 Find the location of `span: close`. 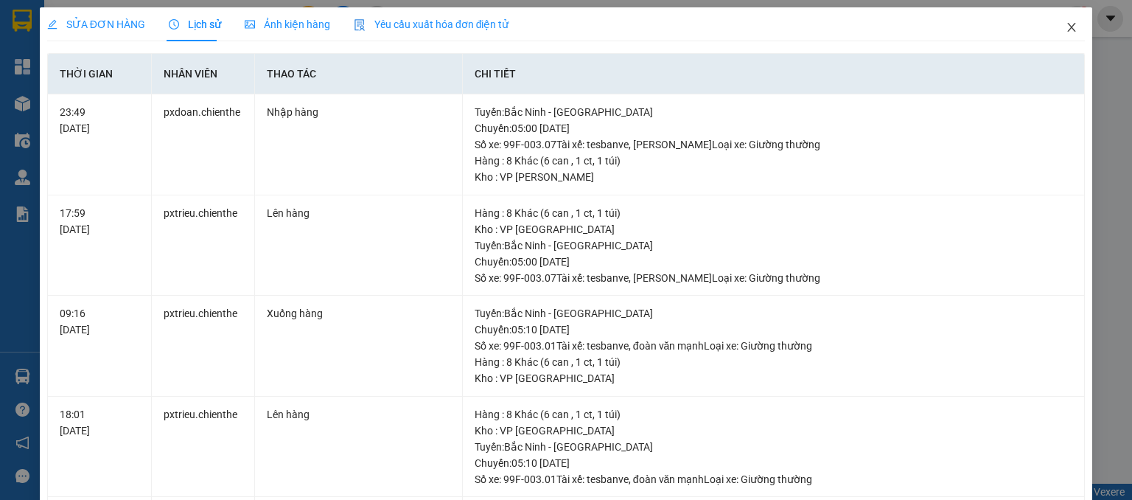

span: close is located at coordinates (1071, 27).